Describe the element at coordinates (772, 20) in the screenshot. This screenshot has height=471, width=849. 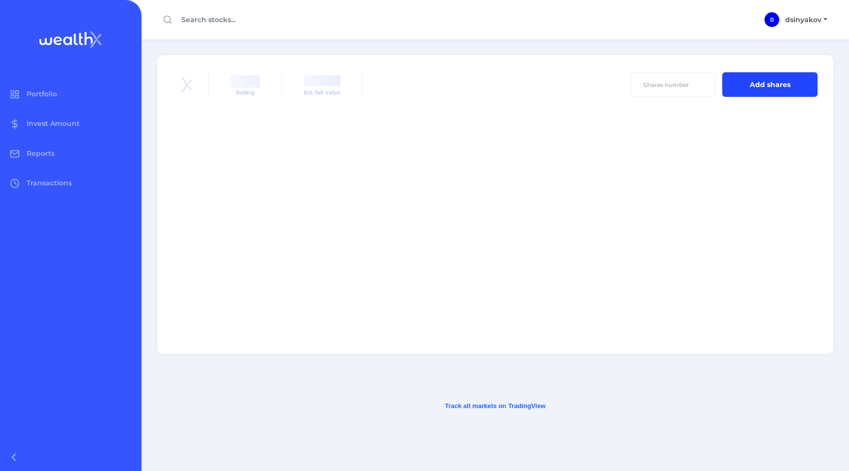
I see `span: D` at that location.